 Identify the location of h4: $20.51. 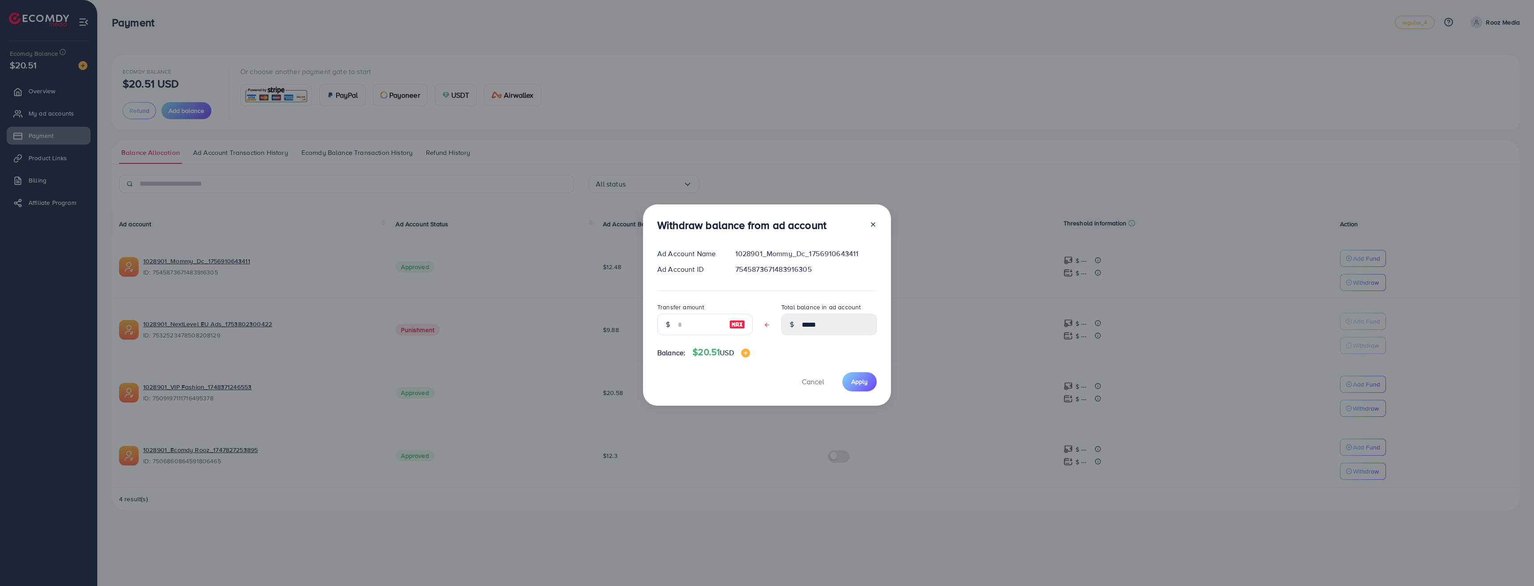
(721, 352).